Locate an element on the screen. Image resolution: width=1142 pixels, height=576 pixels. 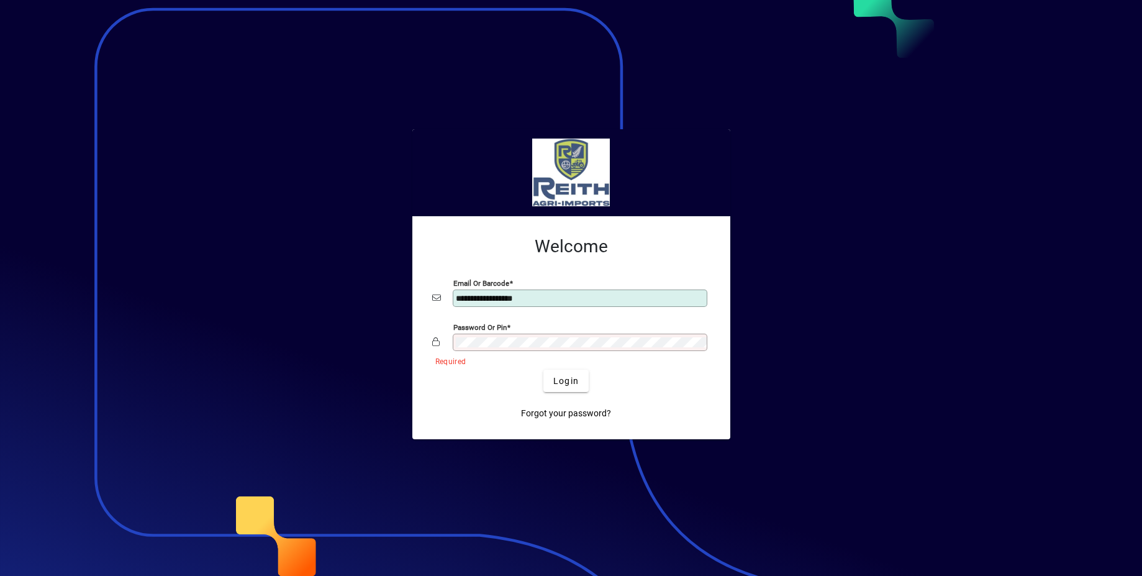
mat-error: Required is located at coordinates (567, 360).